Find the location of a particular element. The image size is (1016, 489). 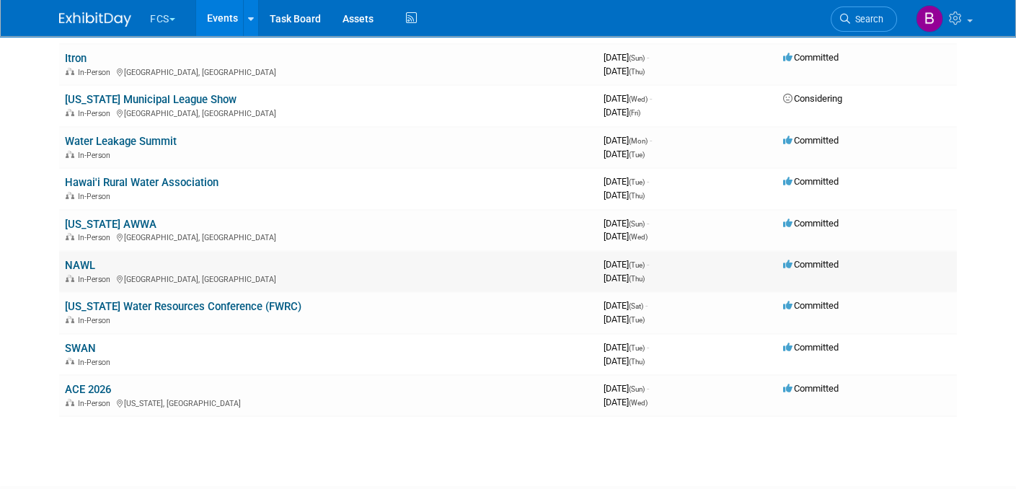

img: ExhibitDay is located at coordinates (95, 19).